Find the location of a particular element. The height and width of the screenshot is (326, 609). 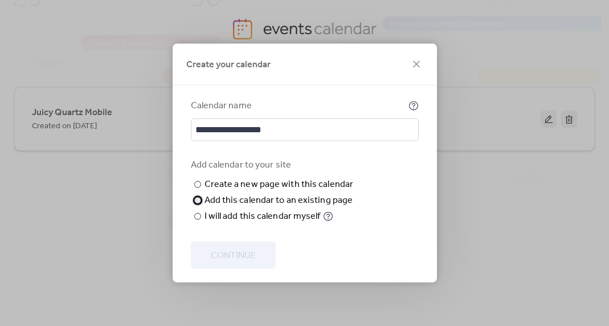

div: Create a new page with this calendar is located at coordinates (279, 185).